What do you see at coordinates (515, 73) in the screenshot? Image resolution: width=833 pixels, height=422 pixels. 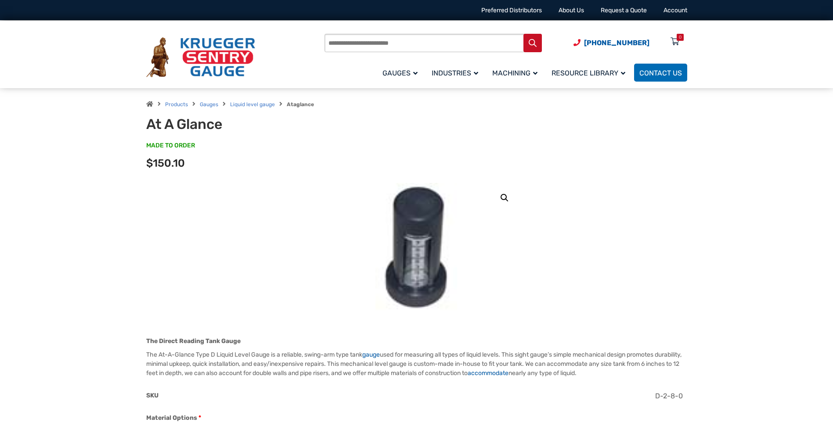 I see `span: Machining` at bounding box center [515, 73].